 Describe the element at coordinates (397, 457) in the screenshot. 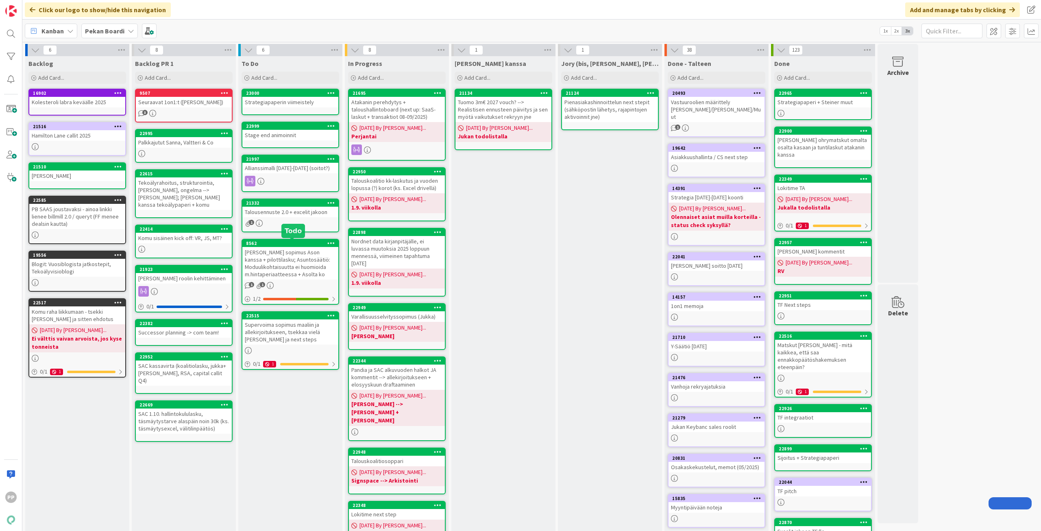

I see `div: 22948Talouskoalitiosoppari` at that location.